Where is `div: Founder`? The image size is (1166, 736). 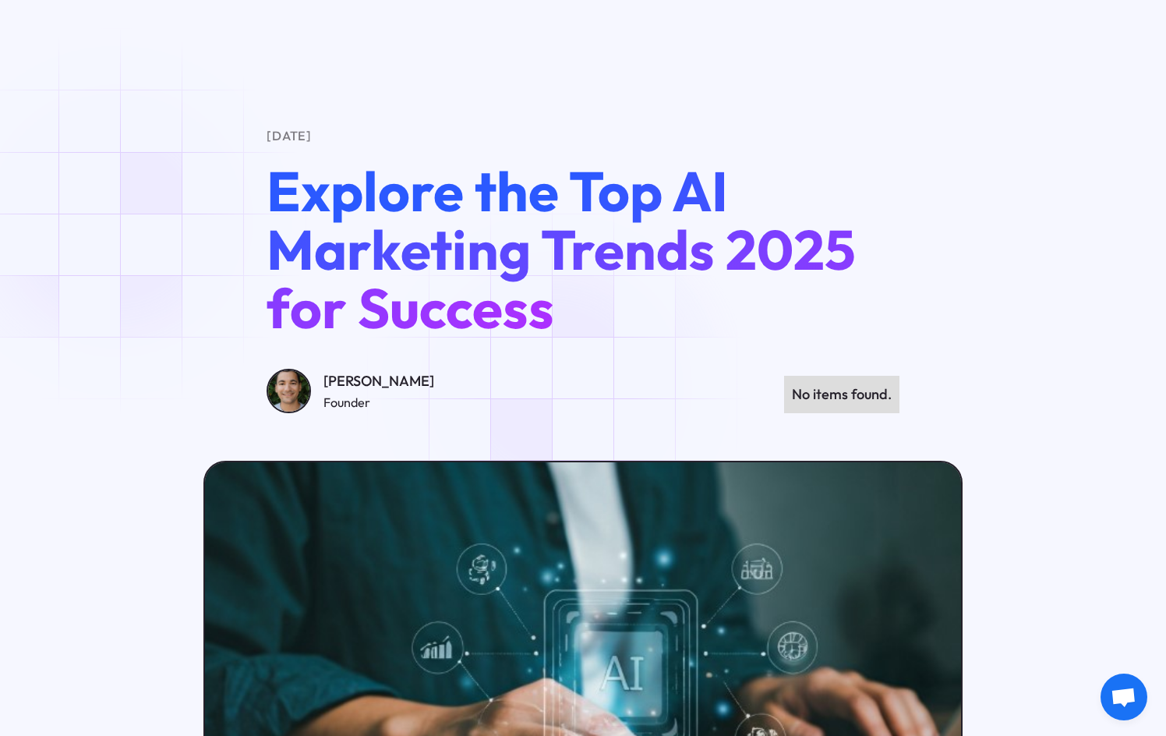
div: Founder is located at coordinates (379, 402).